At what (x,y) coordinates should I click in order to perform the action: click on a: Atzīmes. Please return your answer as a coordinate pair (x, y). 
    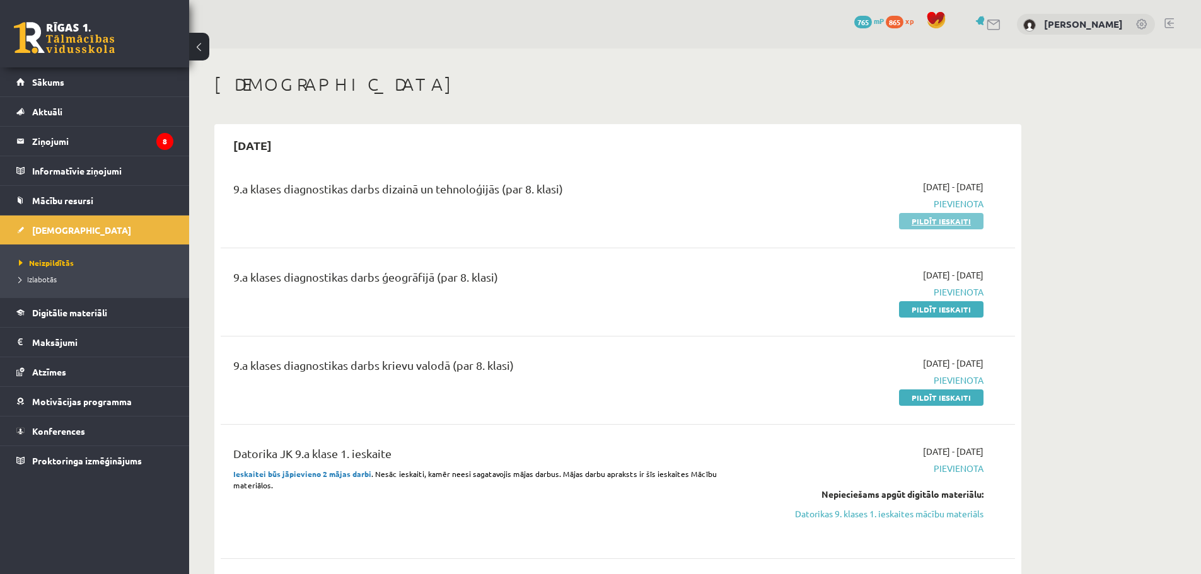
    Looking at the image, I should click on (95, 372).